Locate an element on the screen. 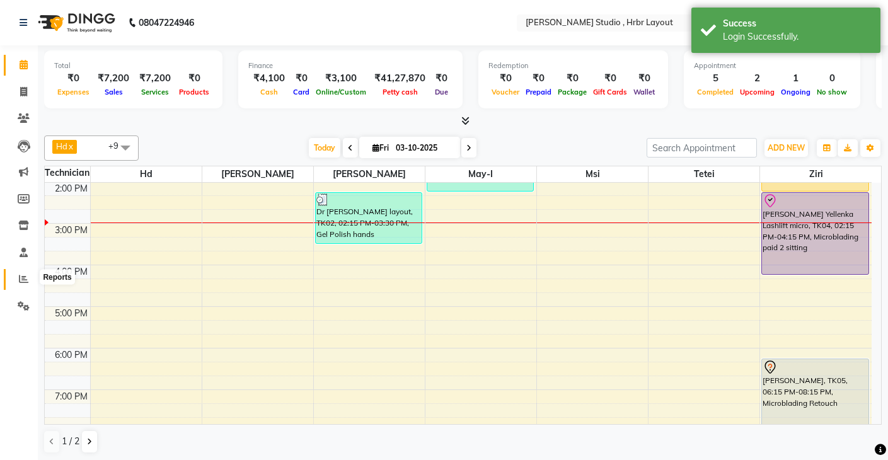  div: 5 is located at coordinates (715, 78).